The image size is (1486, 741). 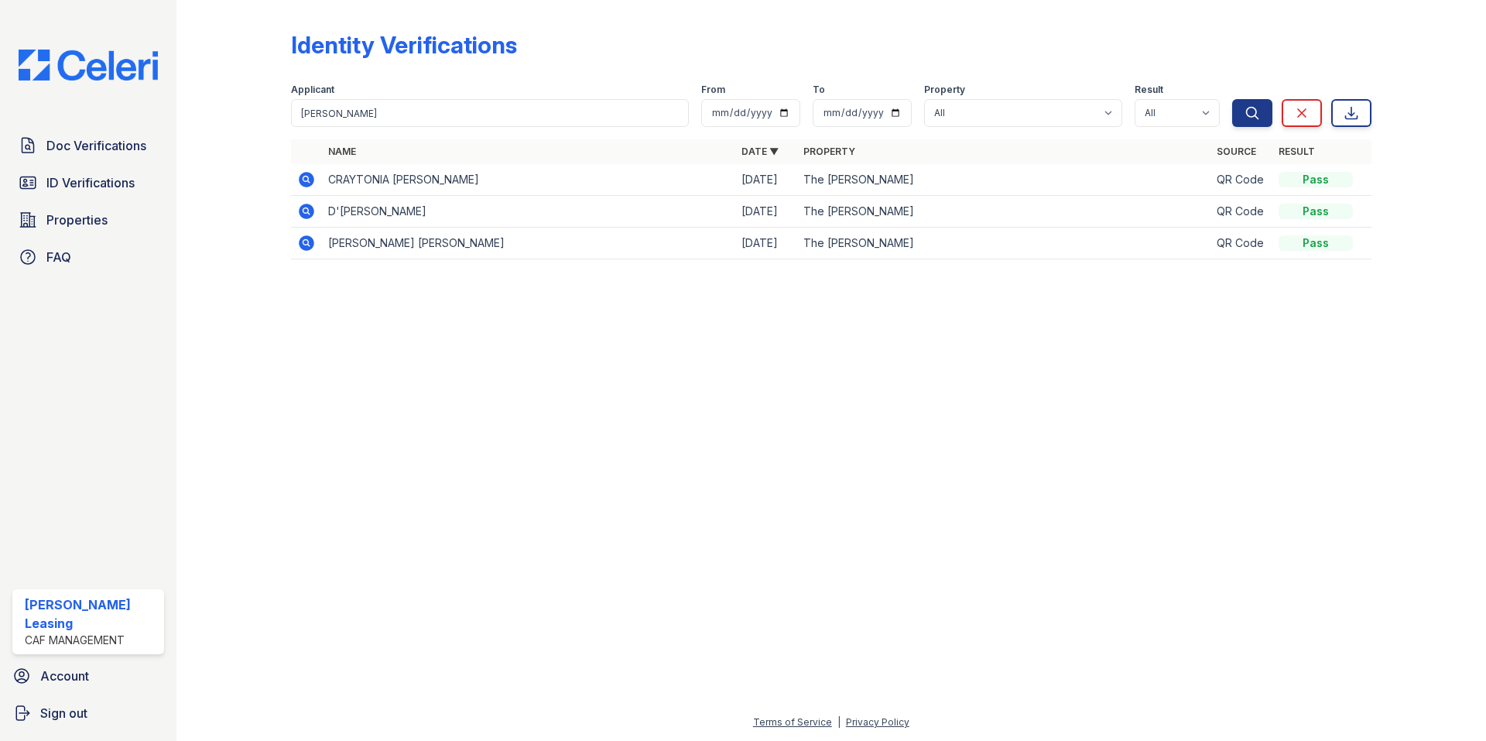 What do you see at coordinates (88, 676) in the screenshot?
I see `a: Account` at bounding box center [88, 676].